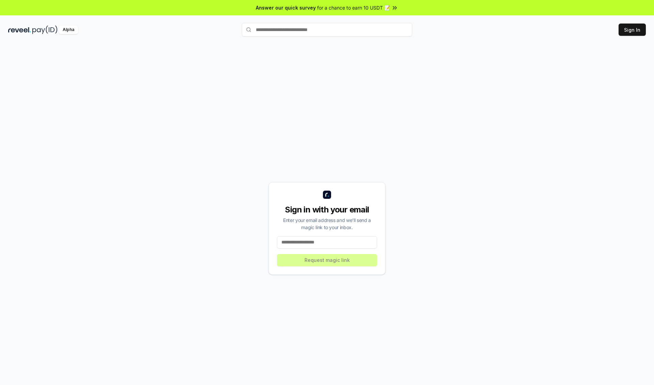 The height and width of the screenshot is (385, 654). Describe the element at coordinates (19, 30) in the screenshot. I see `img: reveel_dark` at that location.